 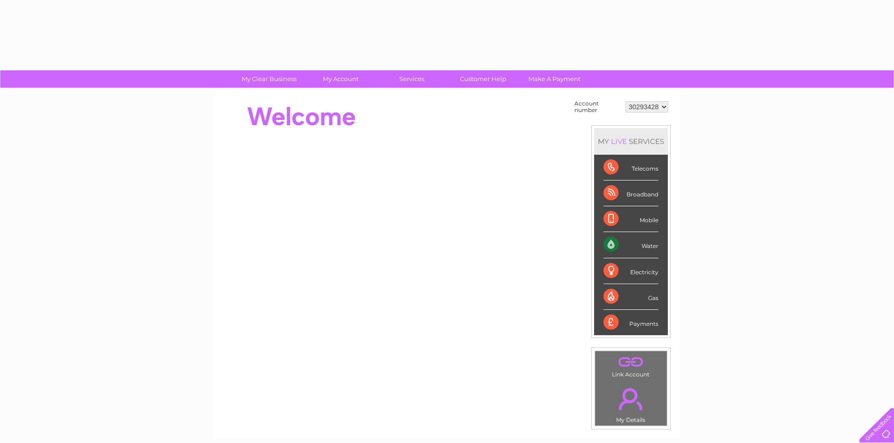 What do you see at coordinates (619, 141) in the screenshot?
I see `div: LIVE` at bounding box center [619, 141].